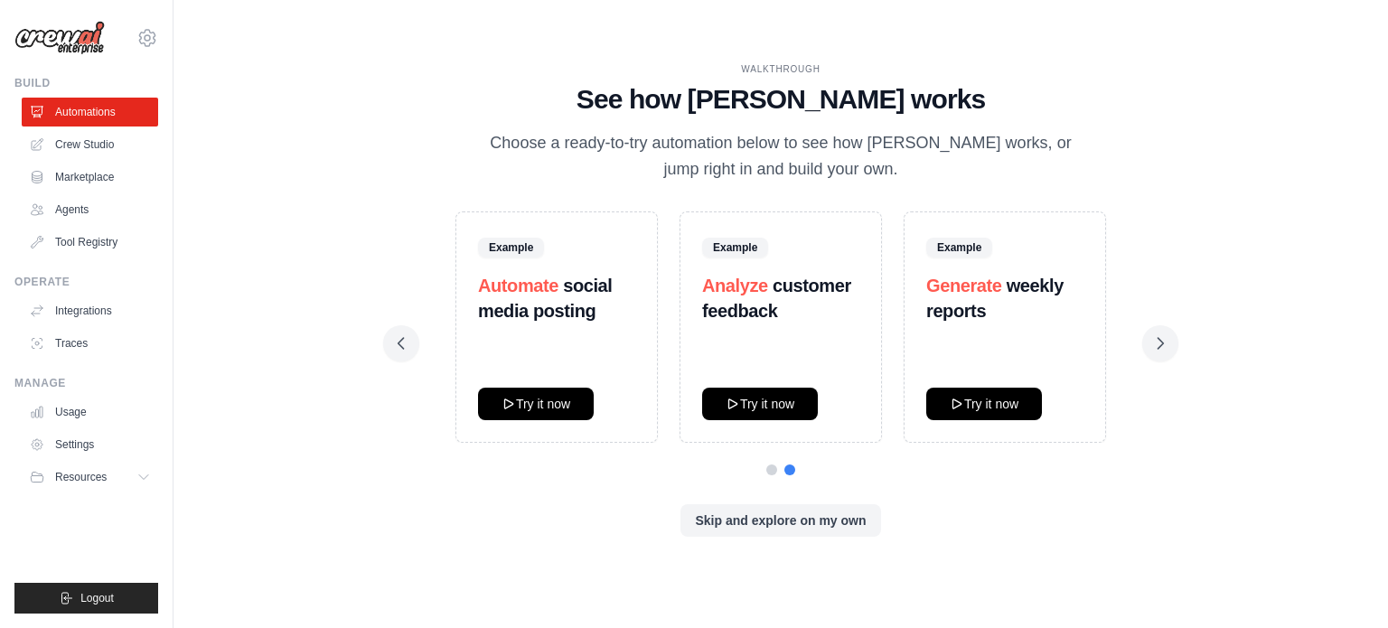 Image resolution: width=1388 pixels, height=628 pixels. Describe the element at coordinates (780, 520) in the screenshot. I see `button: Skip and explore on my own` at that location.